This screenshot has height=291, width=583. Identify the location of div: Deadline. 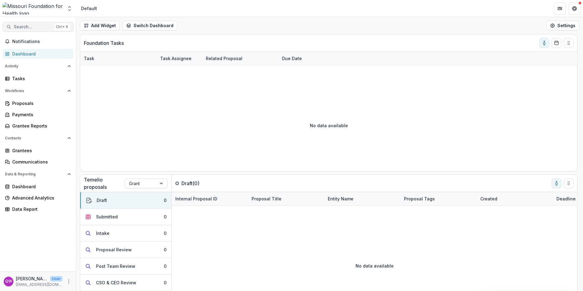
(566, 198).